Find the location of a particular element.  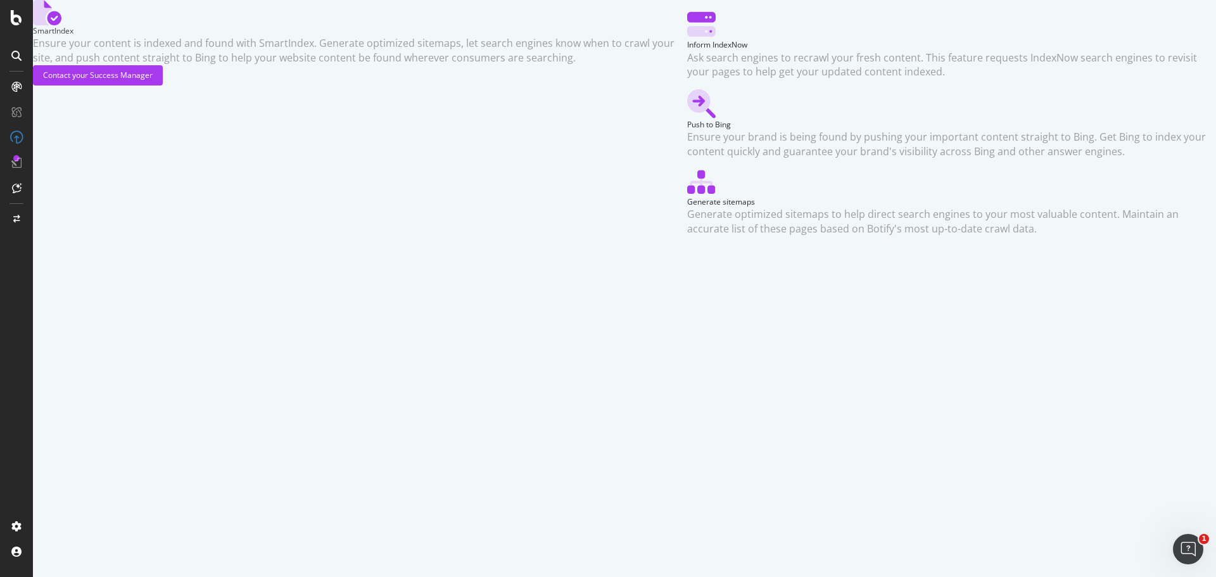

img: Push to Bing is located at coordinates (701, 104).